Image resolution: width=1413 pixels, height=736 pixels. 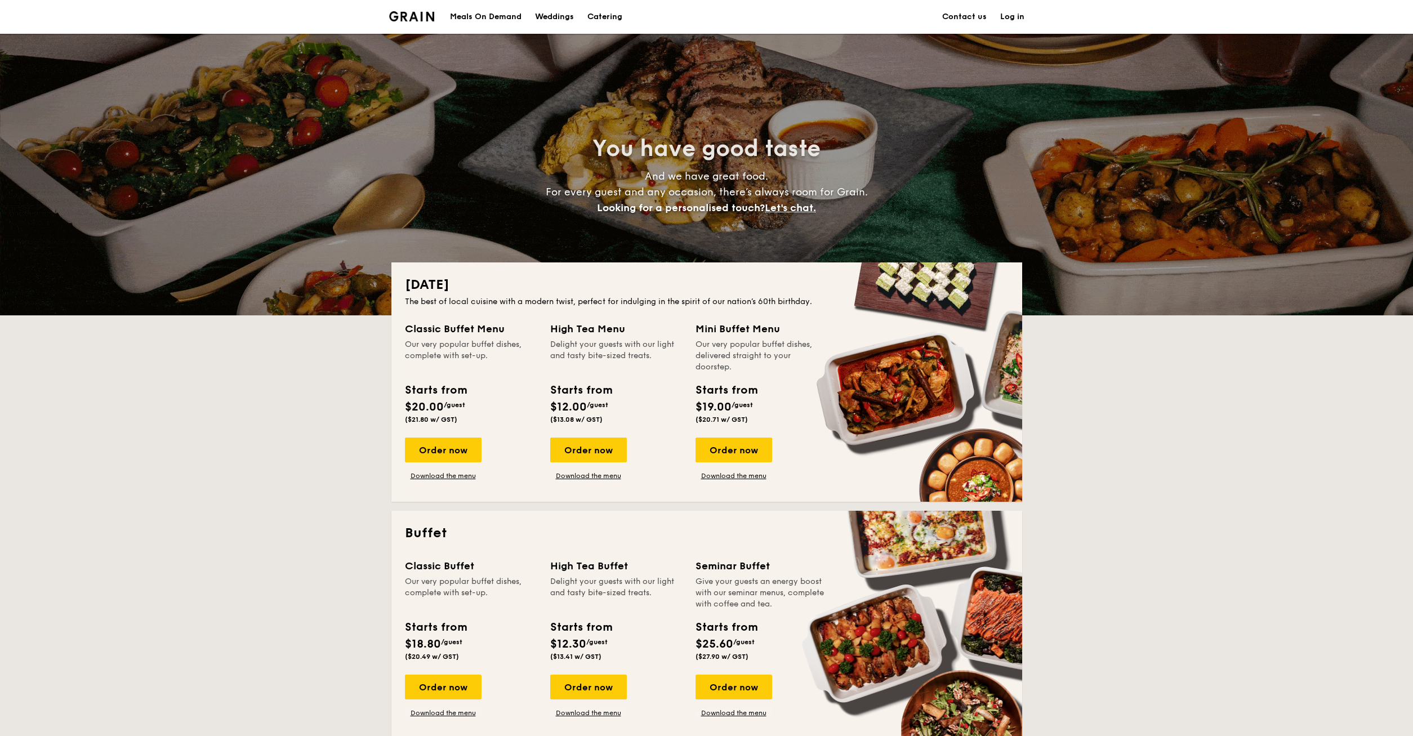 I want to click on div: The best of local cuisine with a modern twist, perfect for indulging in the spirit of our nation’..., so click(x=707, y=302).